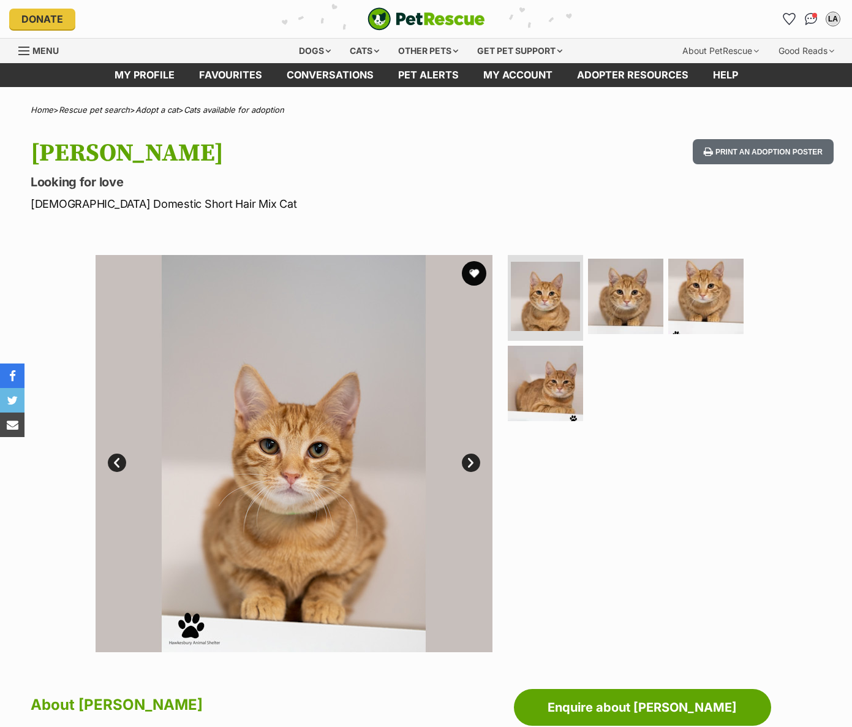  What do you see at coordinates (145, 75) in the screenshot?
I see `a: My profile` at bounding box center [145, 75].